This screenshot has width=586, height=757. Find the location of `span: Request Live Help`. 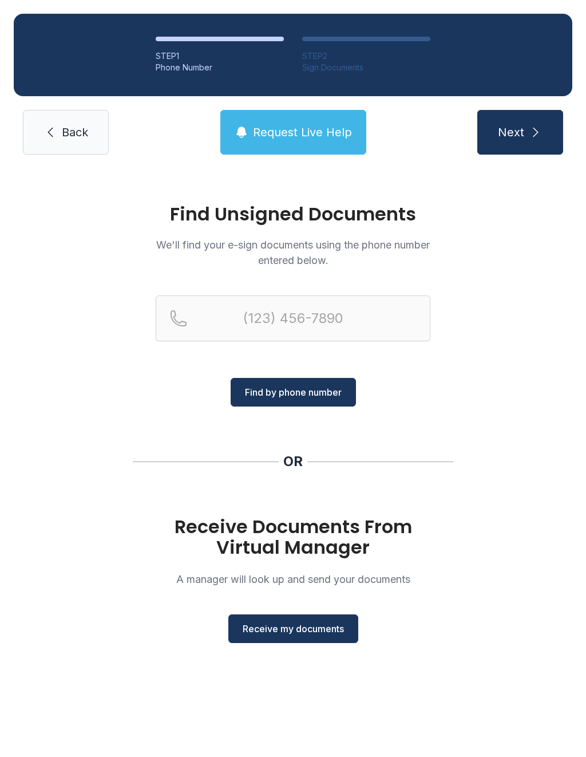

span: Request Live Help is located at coordinates (302, 132).